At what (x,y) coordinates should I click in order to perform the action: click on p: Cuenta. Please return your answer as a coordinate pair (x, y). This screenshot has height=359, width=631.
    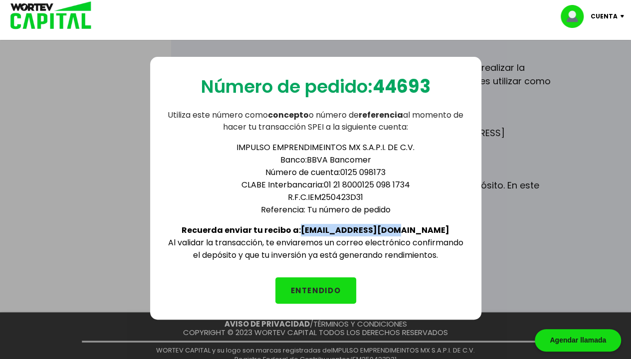
    Looking at the image, I should click on (604, 16).